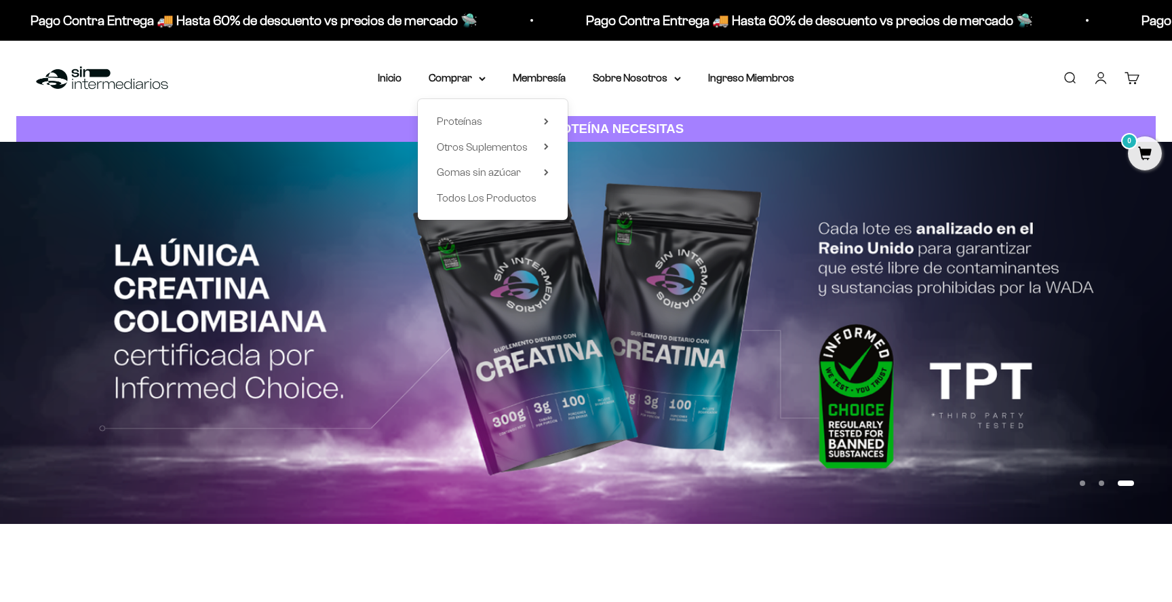 This screenshot has height=602, width=1172. What do you see at coordinates (637, 78) in the screenshot?
I see `summary: Sobre Nosotros` at bounding box center [637, 78].